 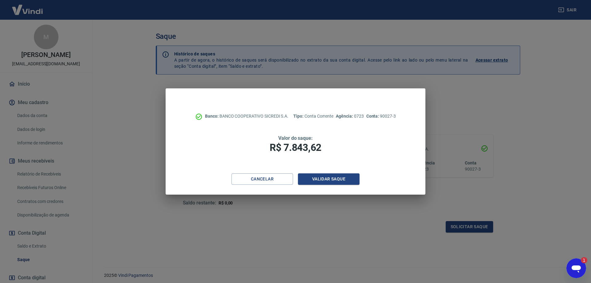 What do you see at coordinates (262, 179) in the screenshot?
I see `button: Cancelar` at bounding box center [262, 179].